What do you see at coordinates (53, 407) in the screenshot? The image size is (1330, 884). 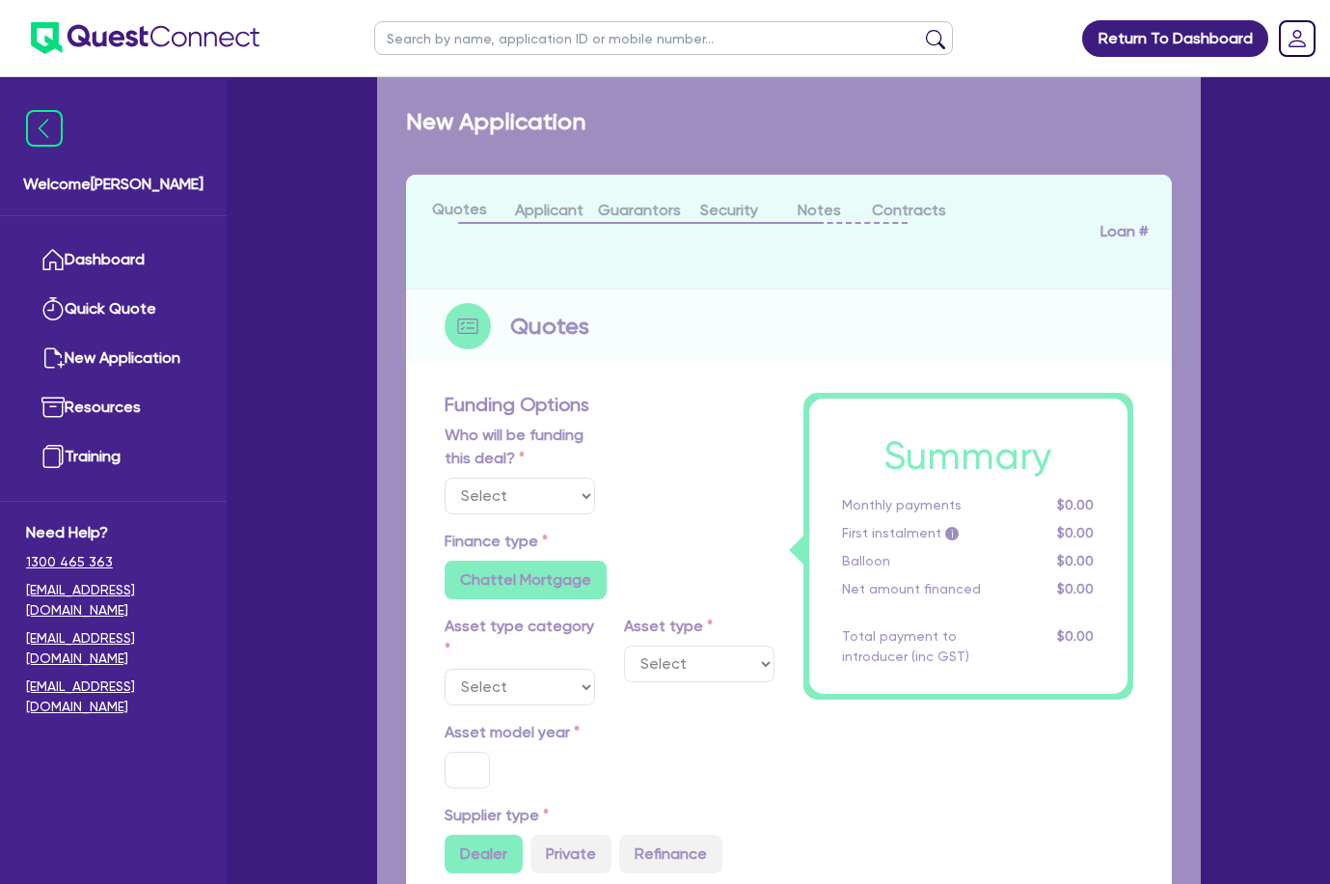 I see `img: resources` at bounding box center [53, 407].